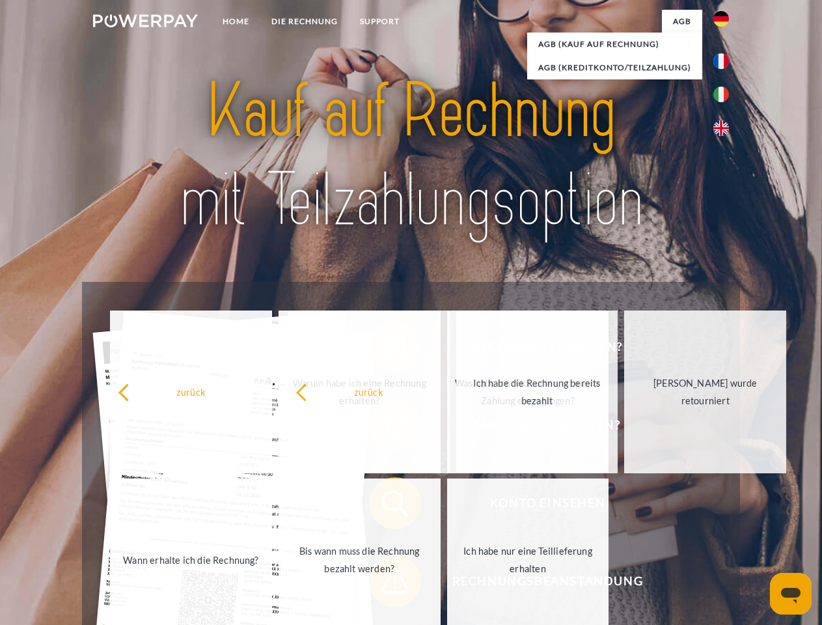  I want to click on div: Ich habe nur eine Teillieferung erhalten, so click(528, 560).